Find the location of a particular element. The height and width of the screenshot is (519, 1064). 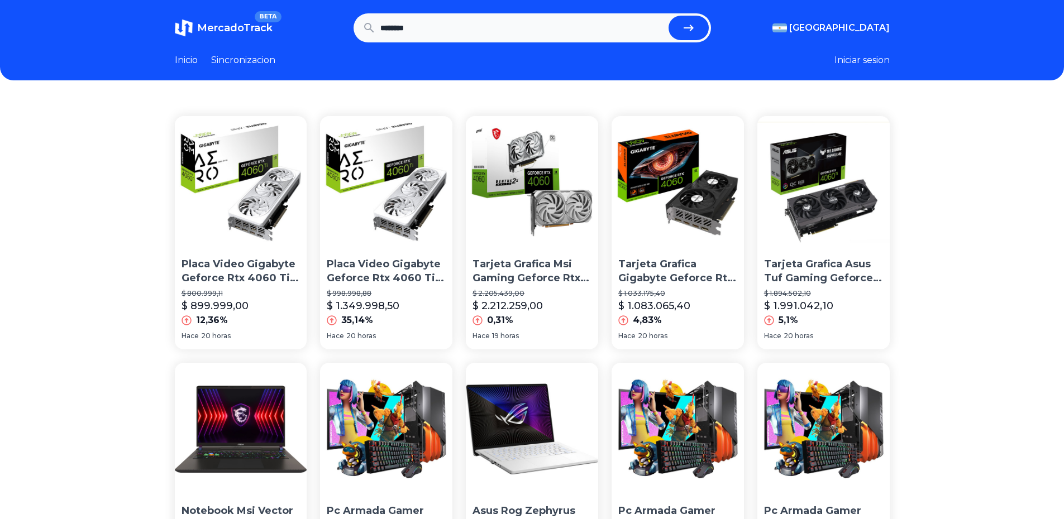

img: Pc Armada Gamer Intel Core I7 13700 Con Rtx 4060 Y 16gb Ram is located at coordinates (386, 429).